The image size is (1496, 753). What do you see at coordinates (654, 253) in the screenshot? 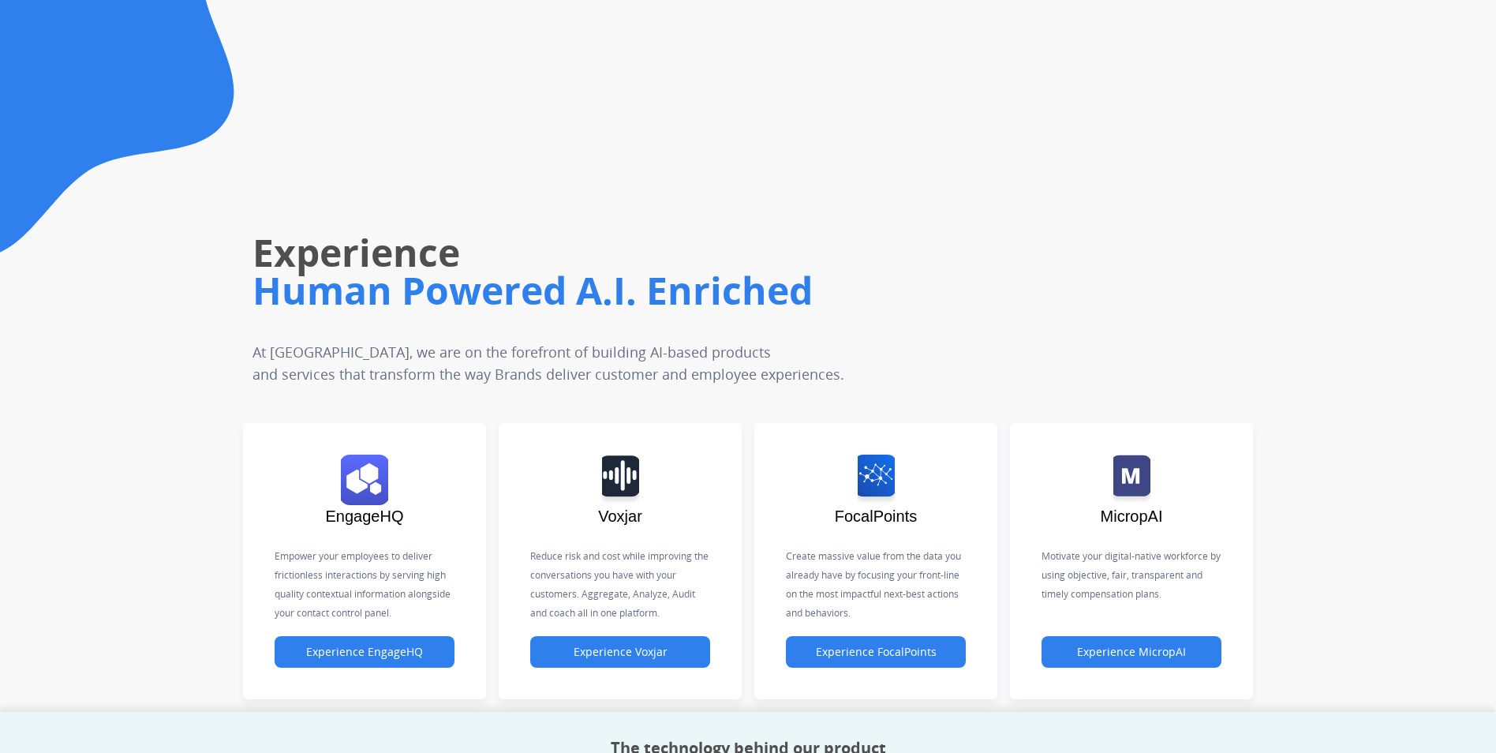
I see `h1: Experience` at bounding box center [654, 253].